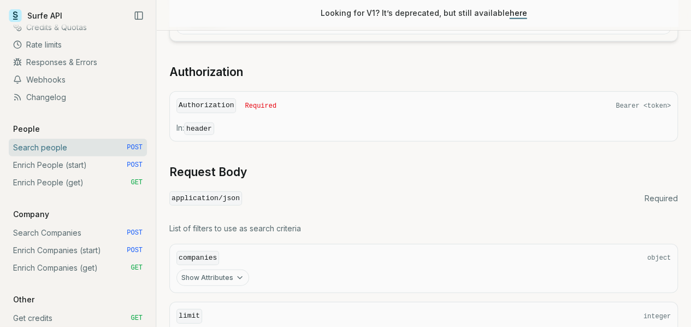 The height and width of the screenshot is (327, 691). What do you see at coordinates (424, 13) in the screenshot?
I see `p: Looking for V1? It’s deprecated, but still available` at bounding box center [424, 13].